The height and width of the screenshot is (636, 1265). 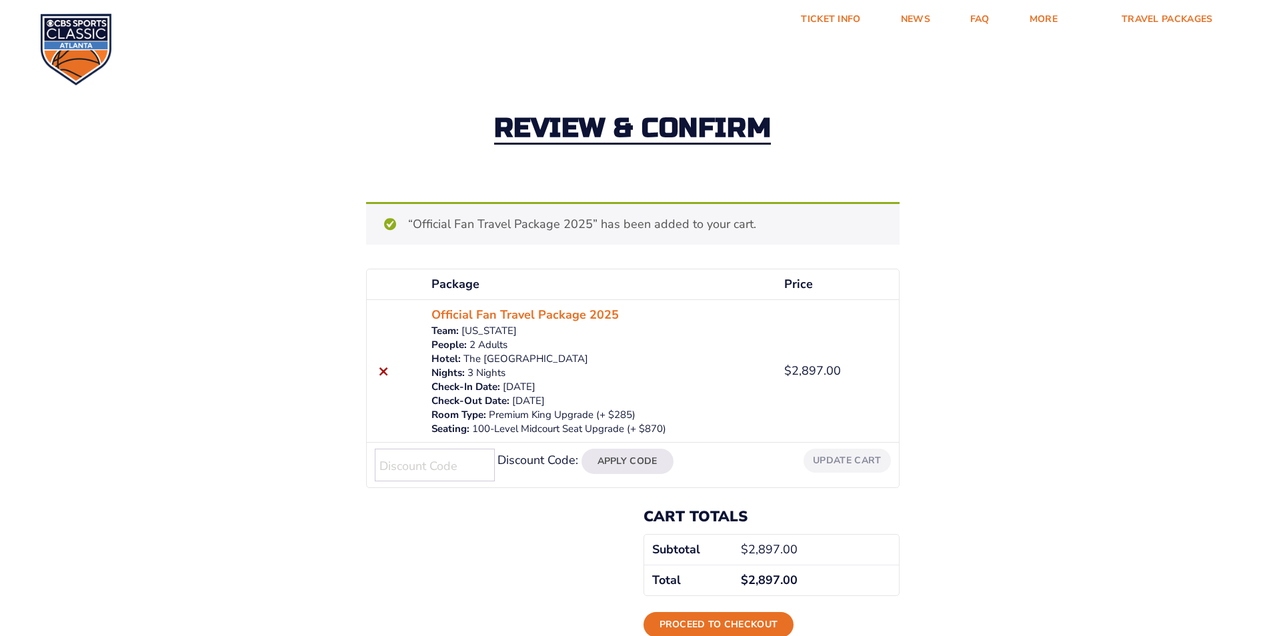 I want to click on div: “Official Fan Travel Package 2025” has been added to your cart., so click(x=633, y=223).